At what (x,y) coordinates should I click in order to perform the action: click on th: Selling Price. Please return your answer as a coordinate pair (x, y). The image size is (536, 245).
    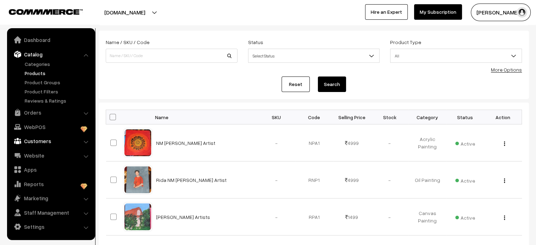
    Looking at the image, I should click on (352, 117).